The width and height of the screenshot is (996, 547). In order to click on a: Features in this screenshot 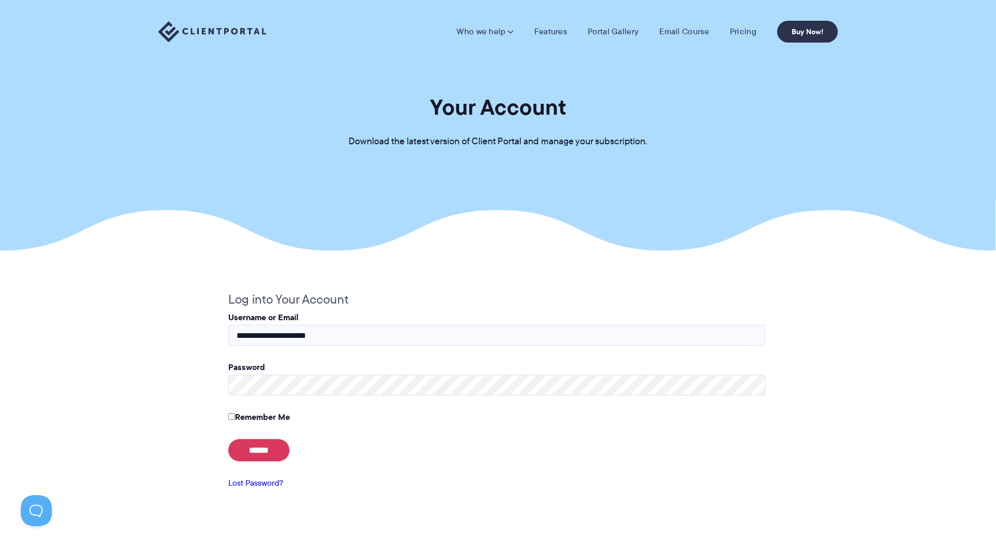, I will do `click(550, 32)`.